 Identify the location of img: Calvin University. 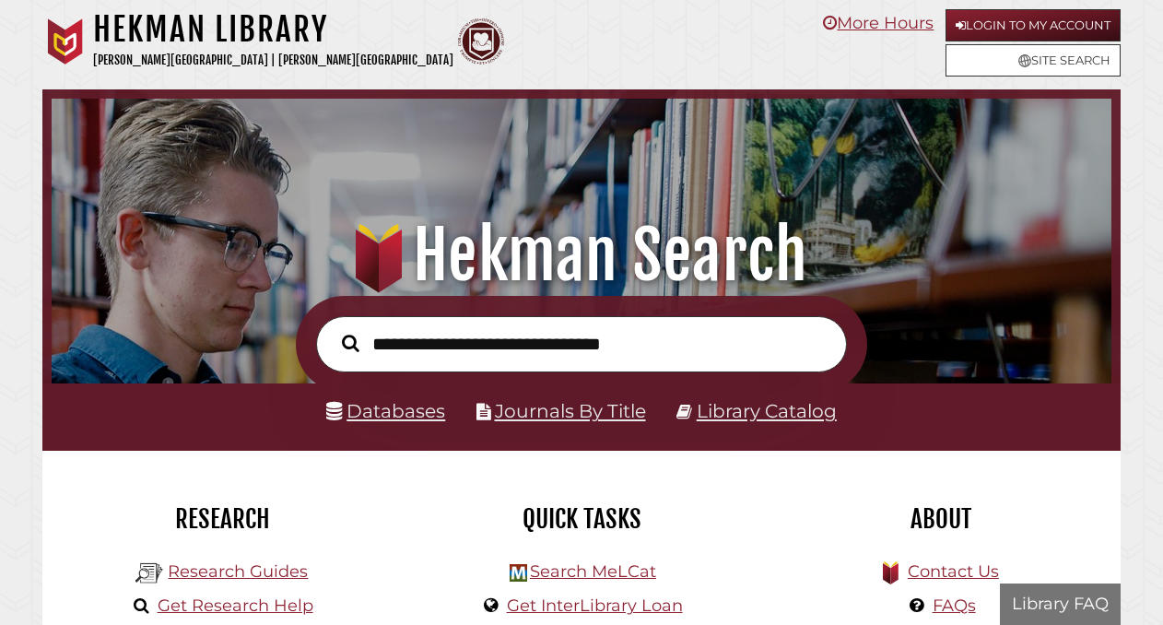
(65, 41).